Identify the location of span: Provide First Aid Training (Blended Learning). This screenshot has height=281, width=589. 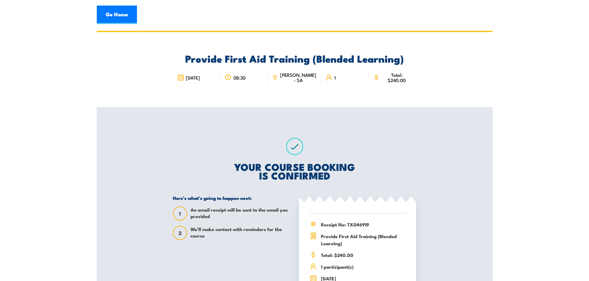
(363, 240).